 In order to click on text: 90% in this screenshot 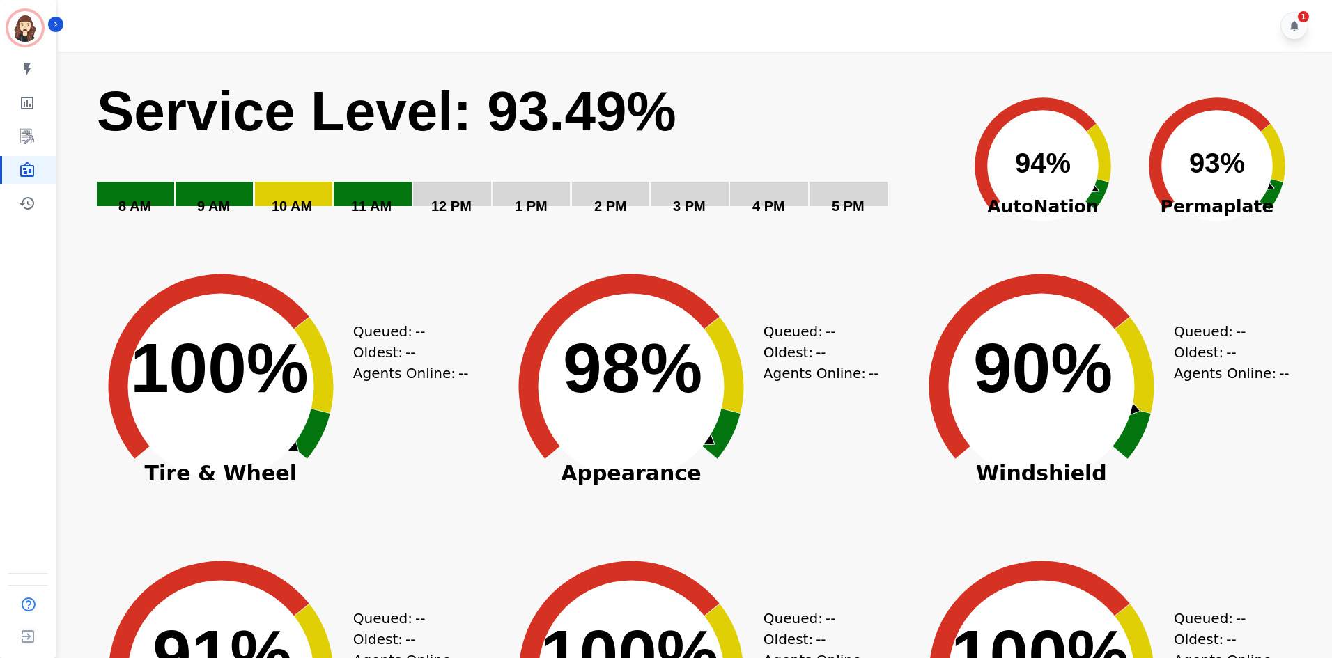, I will do `click(1043, 368)`.